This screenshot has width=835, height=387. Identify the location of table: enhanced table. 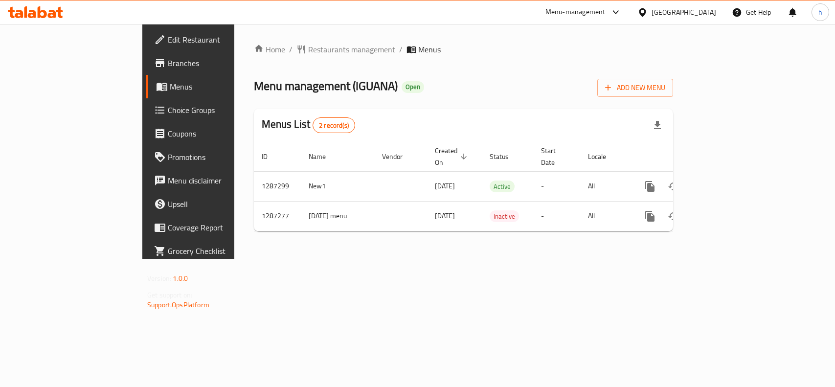
(497, 186).